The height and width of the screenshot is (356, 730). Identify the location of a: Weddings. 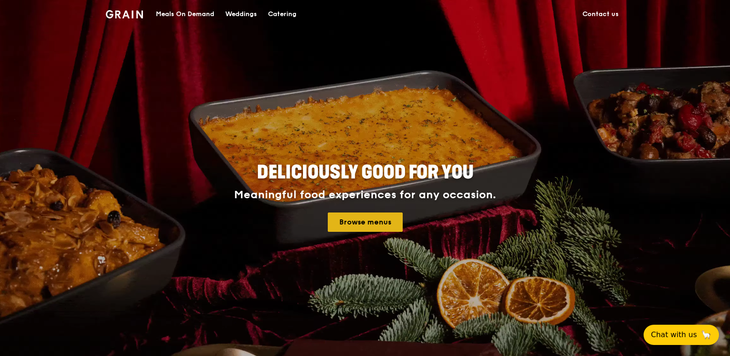
(241, 14).